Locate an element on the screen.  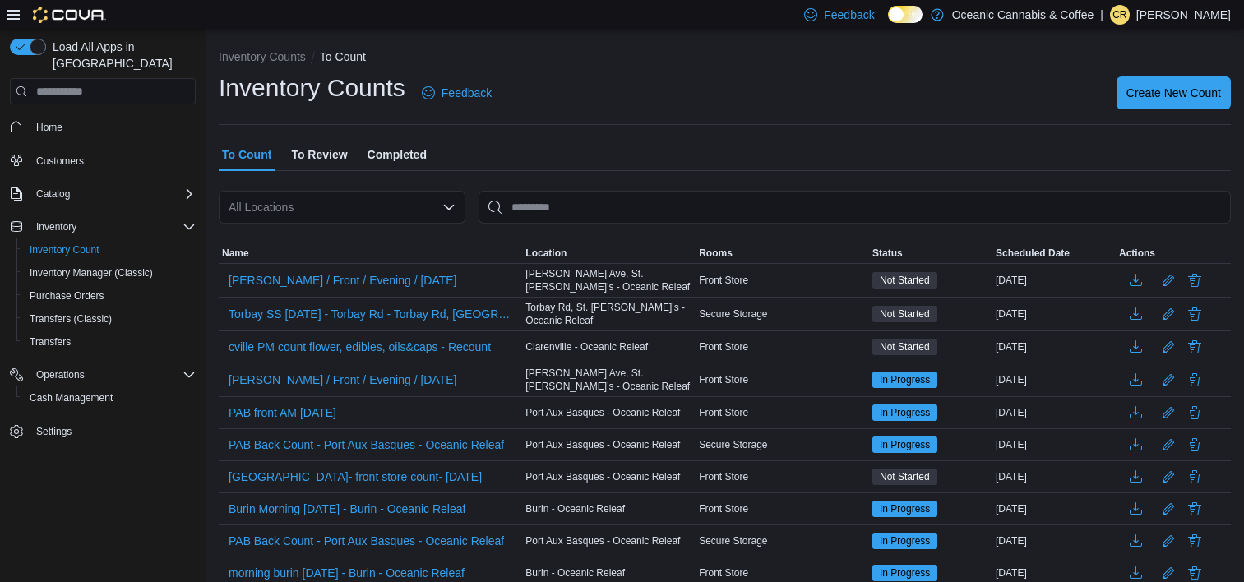
button: Open list of options is located at coordinates (449, 207).